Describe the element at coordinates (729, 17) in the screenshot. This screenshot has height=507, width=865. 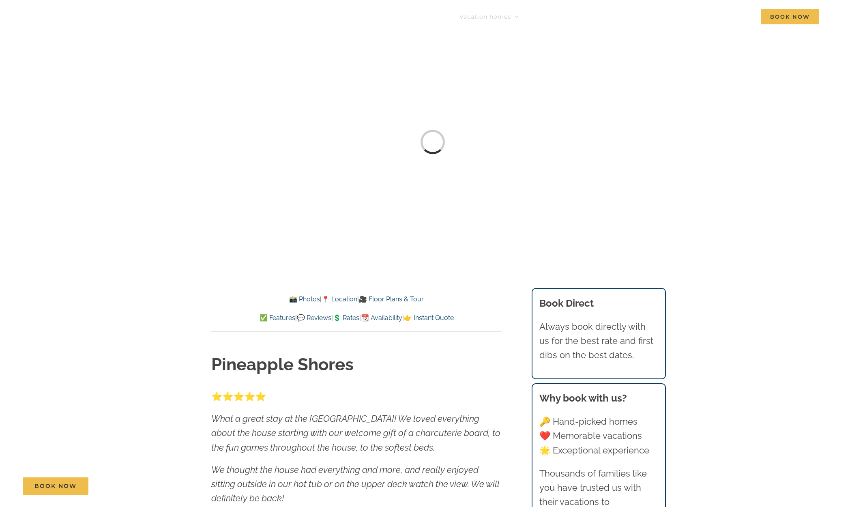
I see `span: Contact` at that location.